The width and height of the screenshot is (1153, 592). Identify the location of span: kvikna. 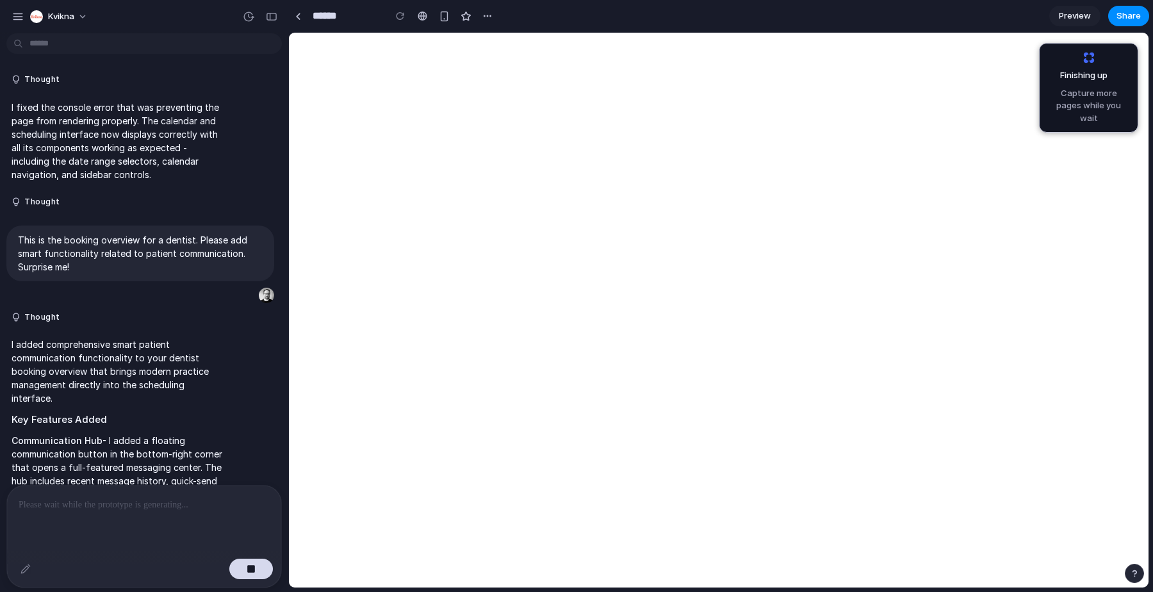
(61, 17).